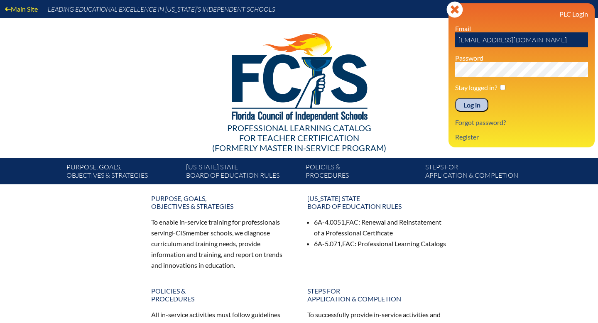 Image resolution: width=598 pixels, height=323 pixels. I want to click on span: FCIS, so click(179, 233).